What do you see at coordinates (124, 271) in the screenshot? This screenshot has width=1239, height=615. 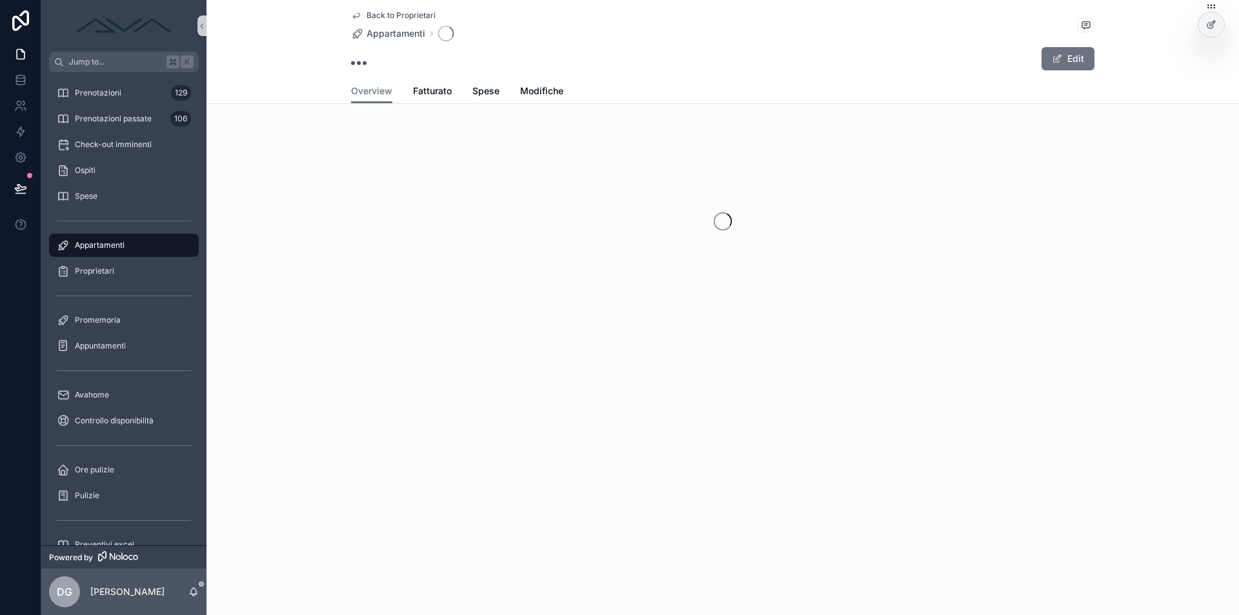 I see `a: Proprietari` at bounding box center [124, 271].